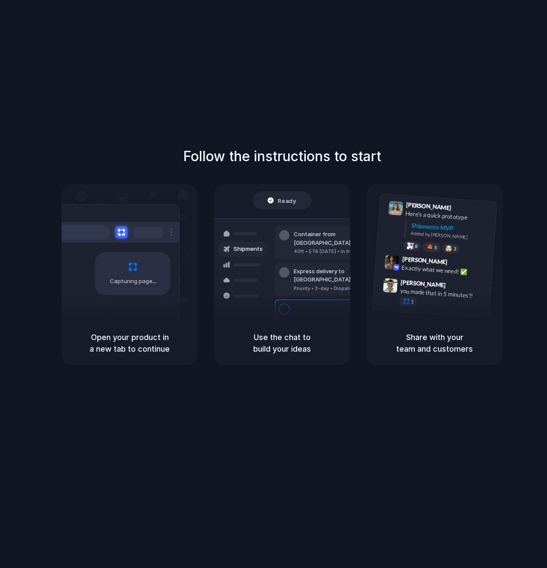 Image resolution: width=547 pixels, height=568 pixels. I want to click on span: 3, so click(455, 248).